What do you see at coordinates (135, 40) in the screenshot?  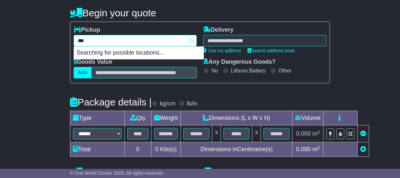 I see `typeahead: Please provide city` at bounding box center [135, 40].